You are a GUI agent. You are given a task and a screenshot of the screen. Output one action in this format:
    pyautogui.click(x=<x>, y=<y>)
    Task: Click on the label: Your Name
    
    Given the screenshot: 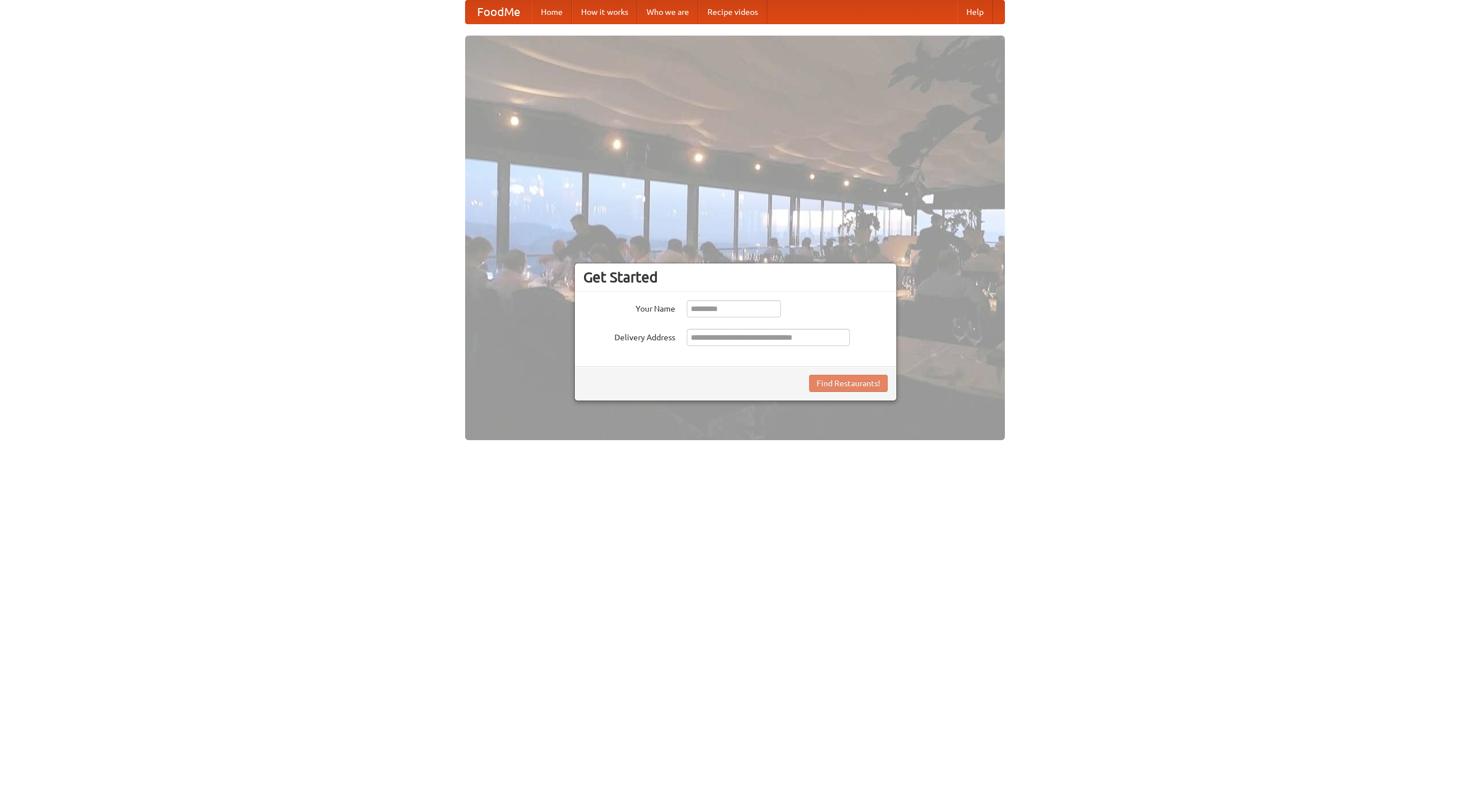 What is the action you would take?
    pyautogui.click(x=630, y=308)
    